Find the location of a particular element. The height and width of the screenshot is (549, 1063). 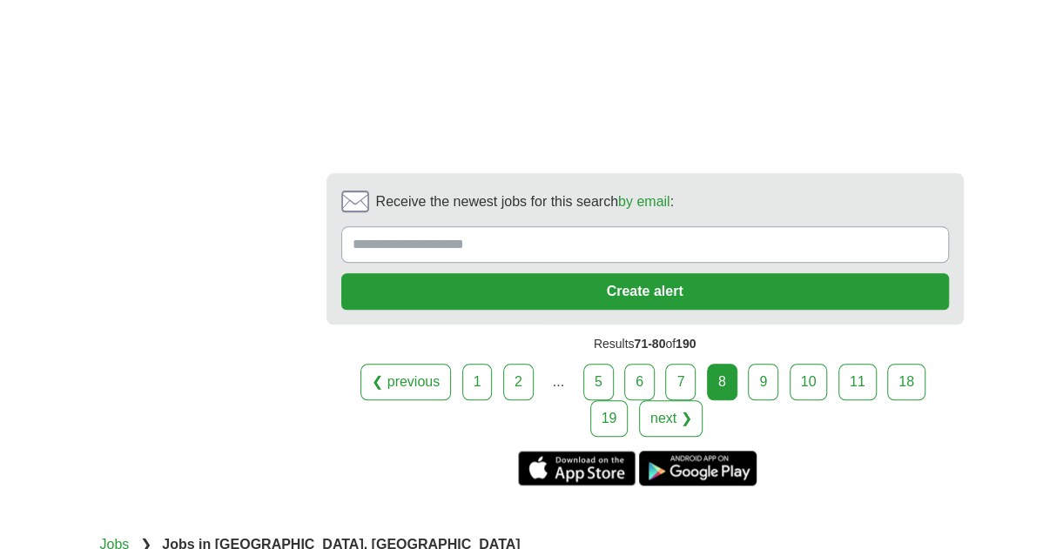

a: by email is located at coordinates (644, 201).